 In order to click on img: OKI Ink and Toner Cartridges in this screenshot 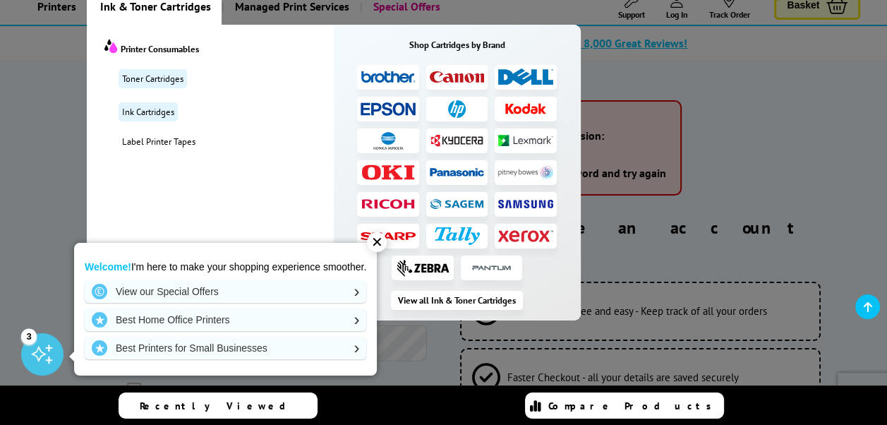, I will do `click(388, 172)`.